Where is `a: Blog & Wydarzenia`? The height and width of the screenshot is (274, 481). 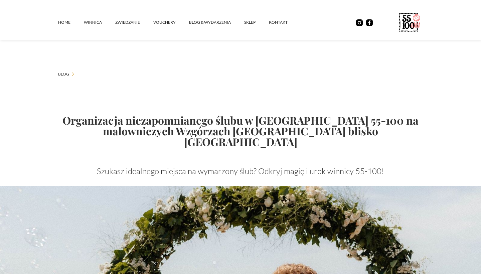 a: Blog & Wydarzenia is located at coordinates (216, 22).